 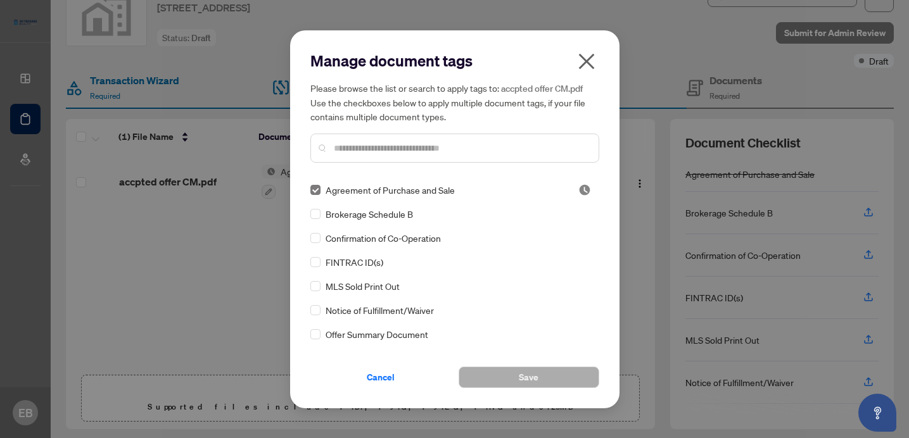 I want to click on button: Open asap, so click(x=877, y=413).